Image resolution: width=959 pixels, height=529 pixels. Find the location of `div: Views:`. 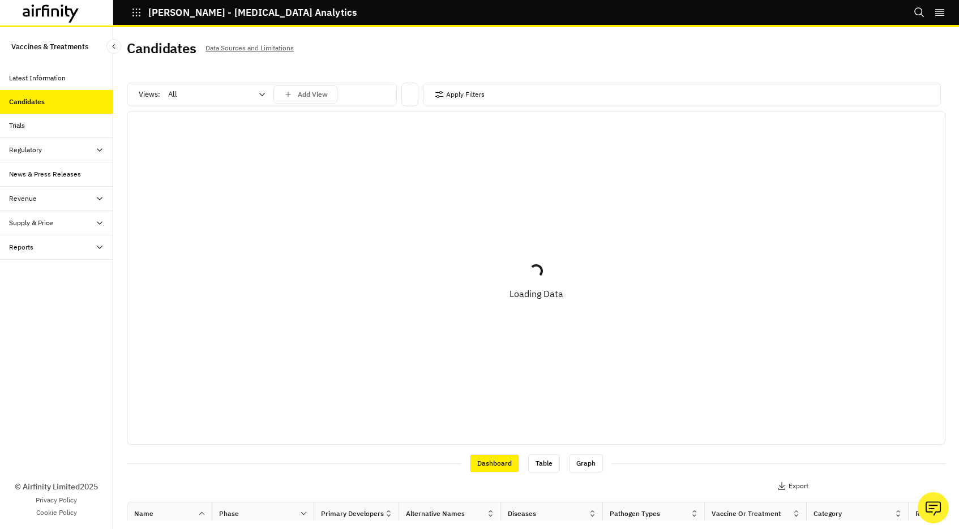

div: Views: is located at coordinates (238, 95).